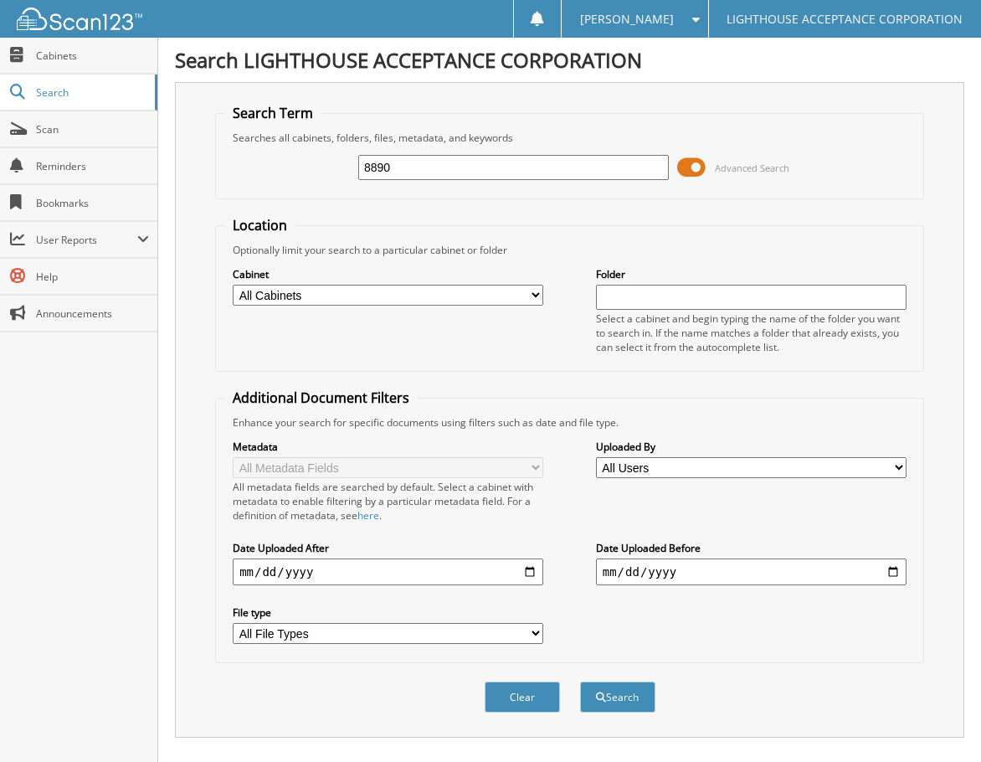  I want to click on label: Metadata, so click(388, 446).